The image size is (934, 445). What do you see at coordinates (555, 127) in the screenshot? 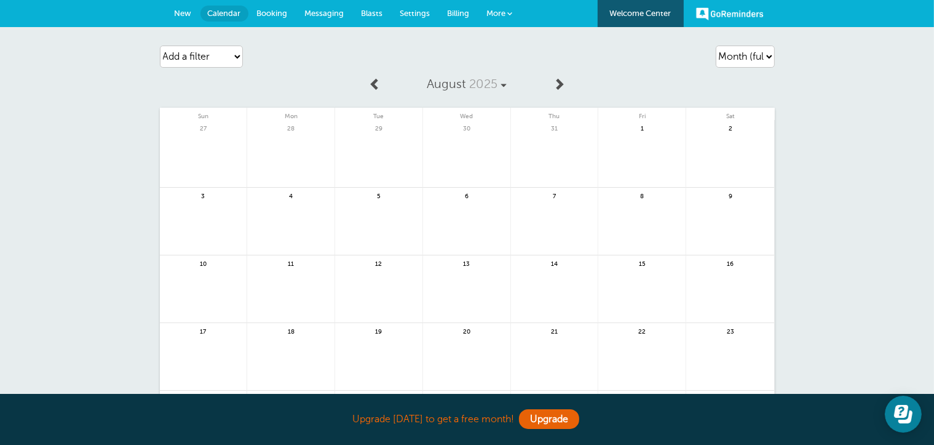
I see `span: 31` at bounding box center [555, 127].